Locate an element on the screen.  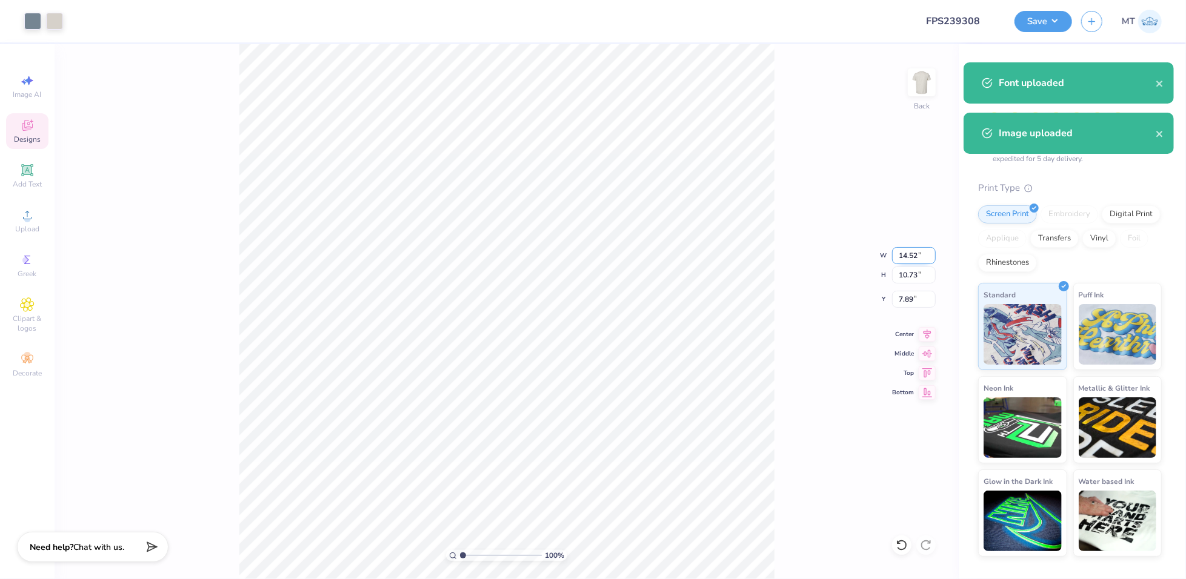
span: Clipart & logos is located at coordinates (27, 324).